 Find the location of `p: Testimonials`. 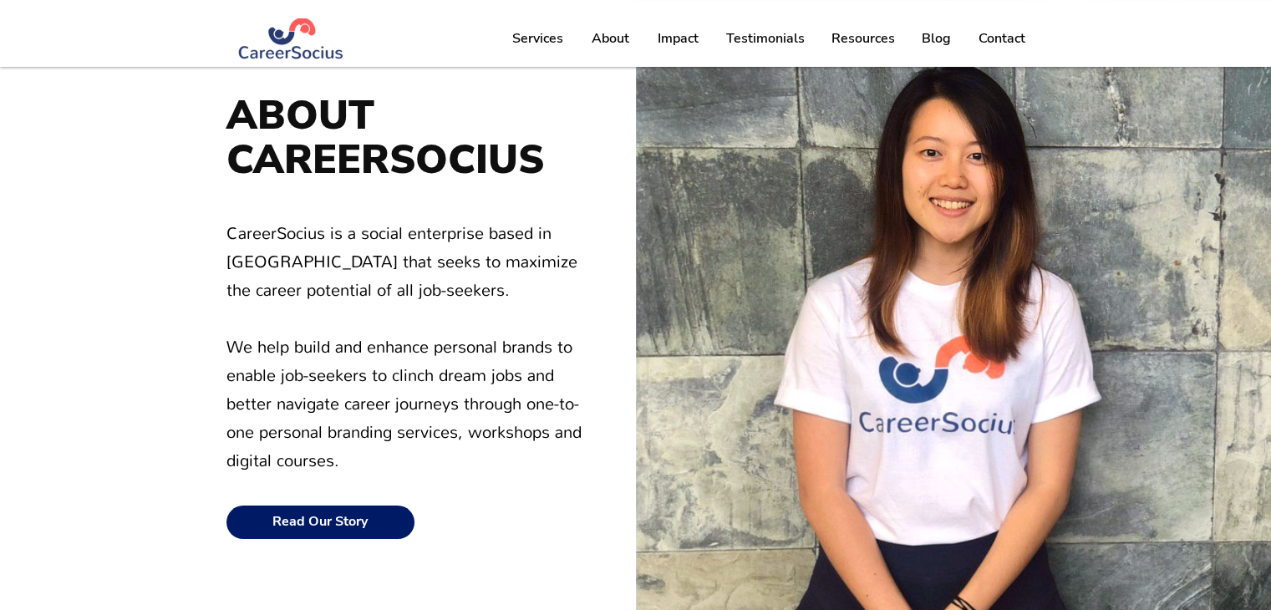

p: Testimonials is located at coordinates (766, 38).